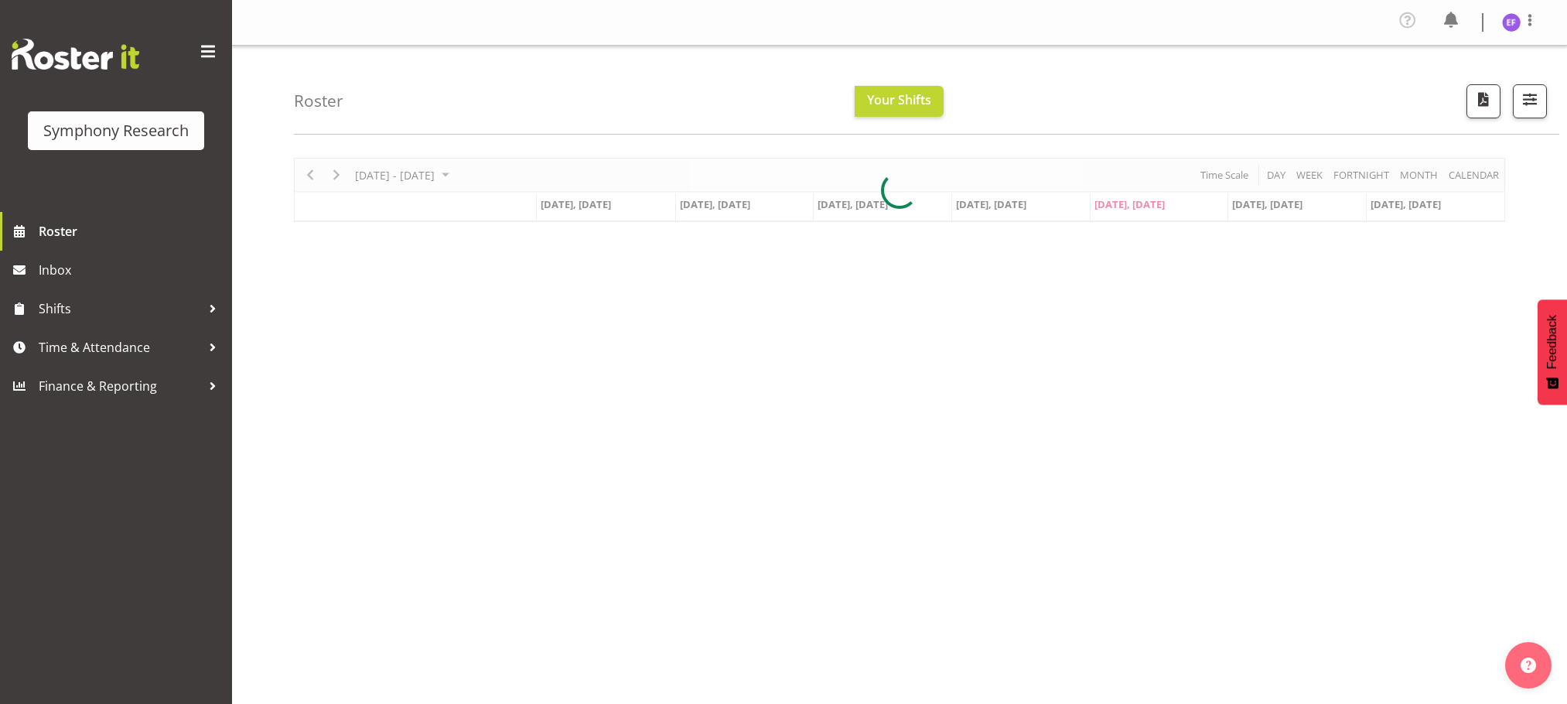  What do you see at coordinates (75, 54) in the screenshot?
I see `img: Rosterit website logo` at bounding box center [75, 54].